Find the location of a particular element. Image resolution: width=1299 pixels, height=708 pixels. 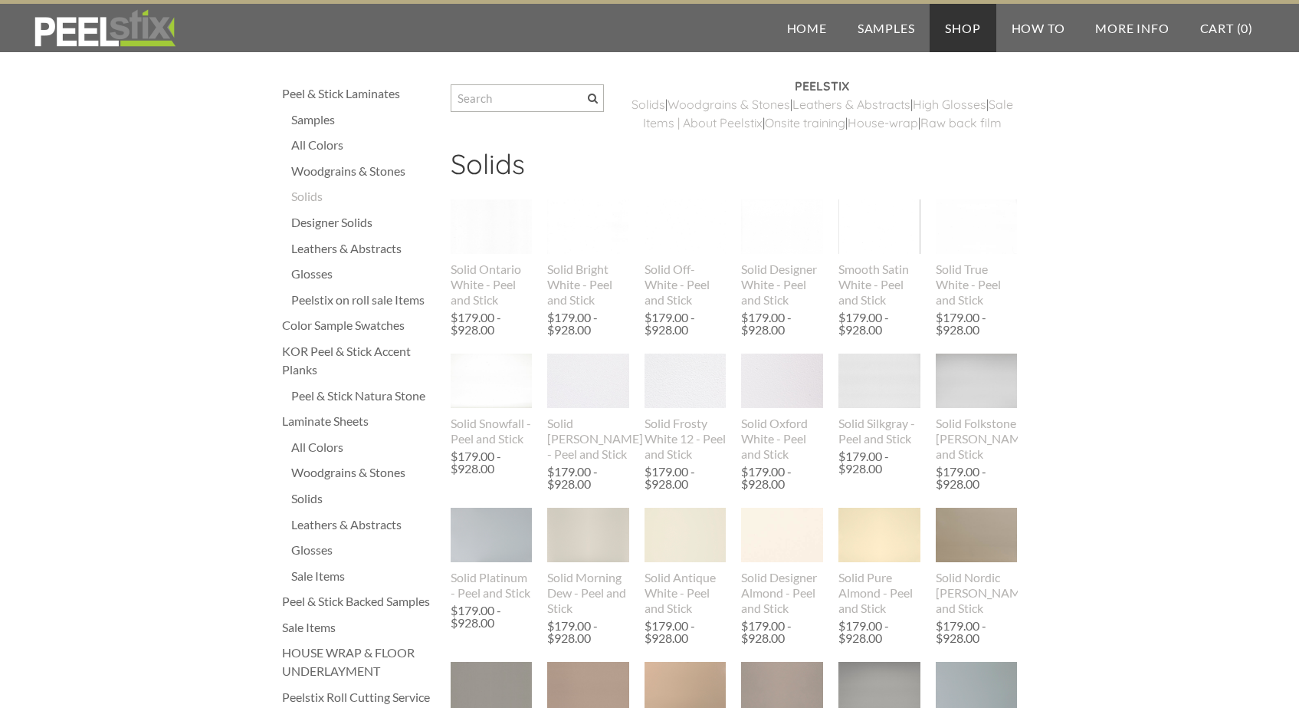

a: Peel & Stick Laminates is located at coordinates (359, 94).